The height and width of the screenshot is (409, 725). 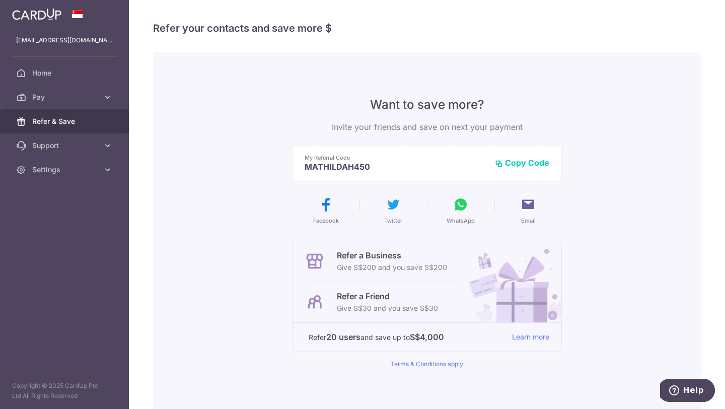 What do you see at coordinates (65, 170) in the screenshot?
I see `span: Settings` at bounding box center [65, 170].